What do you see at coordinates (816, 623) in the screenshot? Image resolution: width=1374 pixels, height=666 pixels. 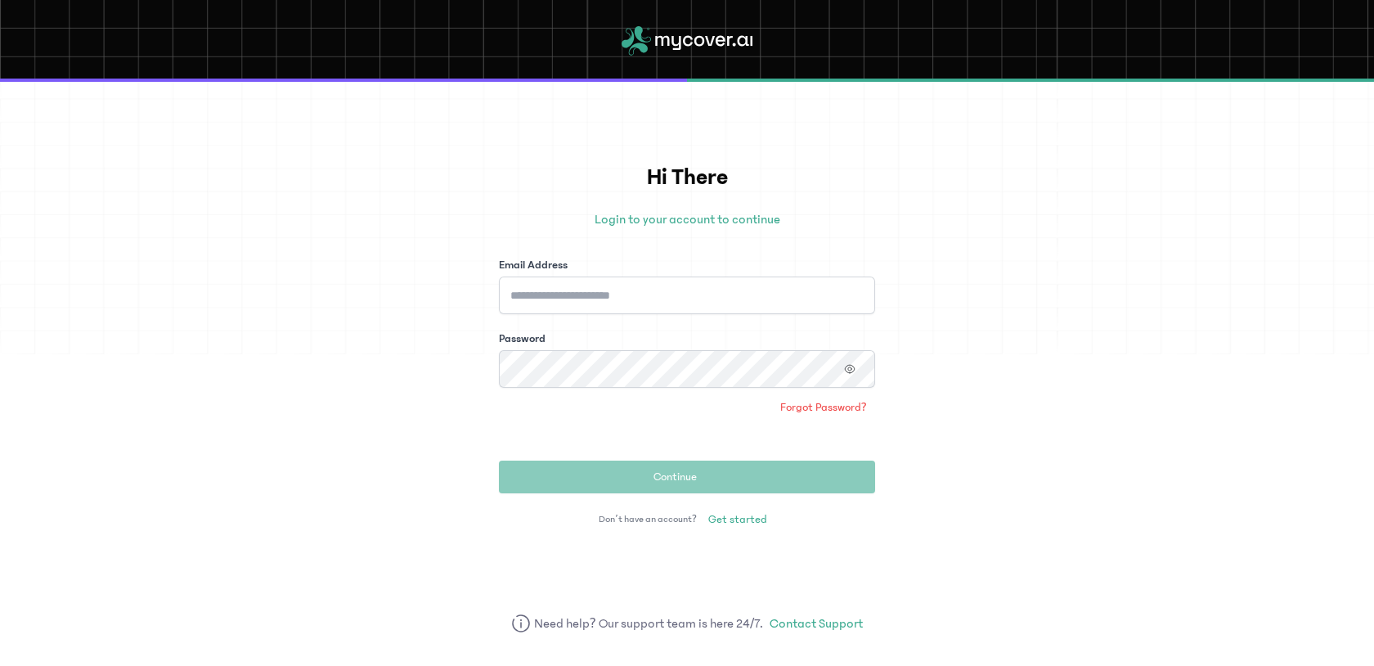 I see `a: Contact Support` at bounding box center [816, 623].